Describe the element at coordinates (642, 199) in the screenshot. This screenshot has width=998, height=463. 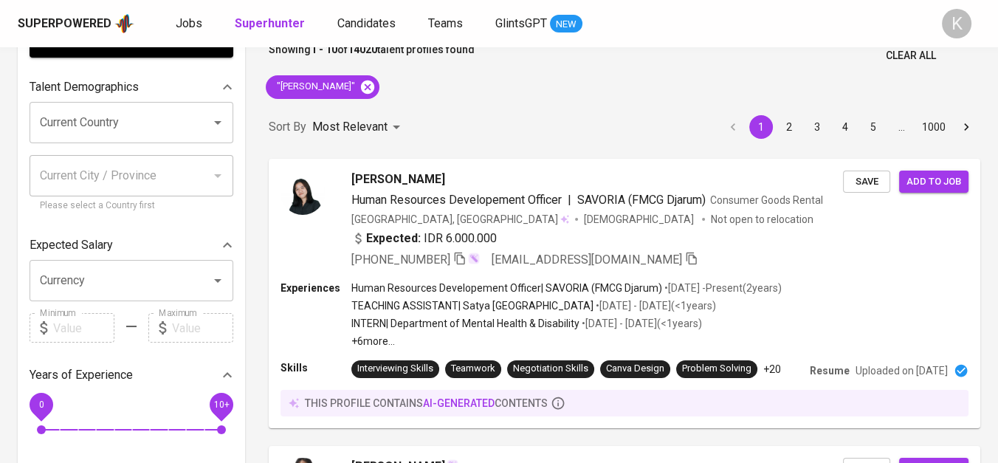
I see `span: SAVORIA (FMCG Djarum)` at that location.